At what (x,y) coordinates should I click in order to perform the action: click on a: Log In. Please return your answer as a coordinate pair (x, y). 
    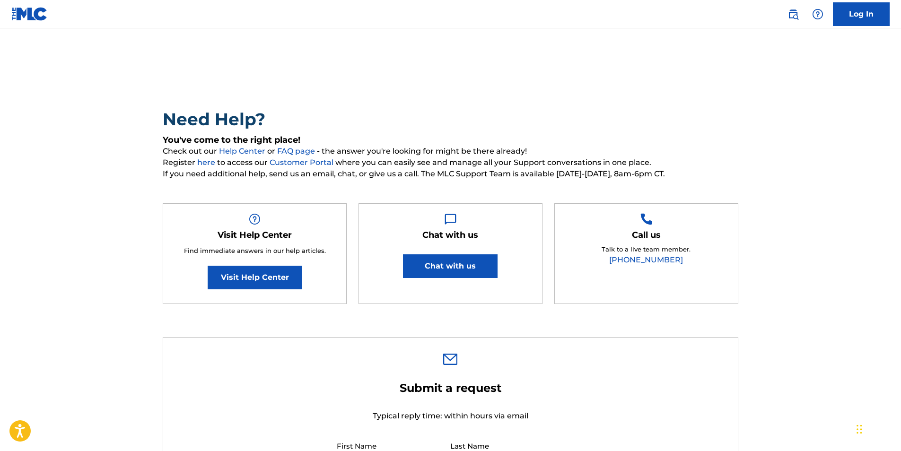
    Looking at the image, I should click on (862, 14).